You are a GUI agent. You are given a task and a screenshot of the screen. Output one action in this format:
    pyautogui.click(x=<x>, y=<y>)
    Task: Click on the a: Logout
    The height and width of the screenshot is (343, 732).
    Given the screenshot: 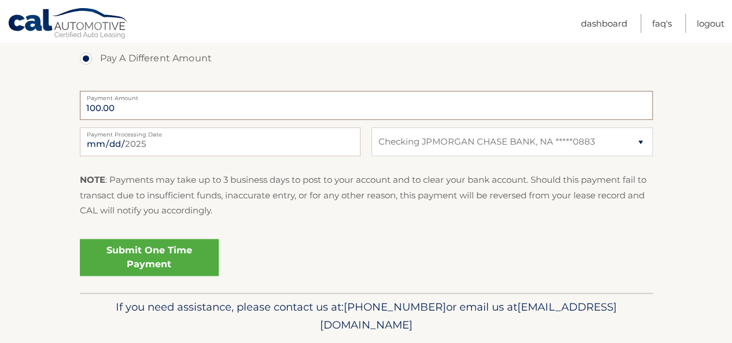 What is the action you would take?
    pyautogui.click(x=710, y=23)
    